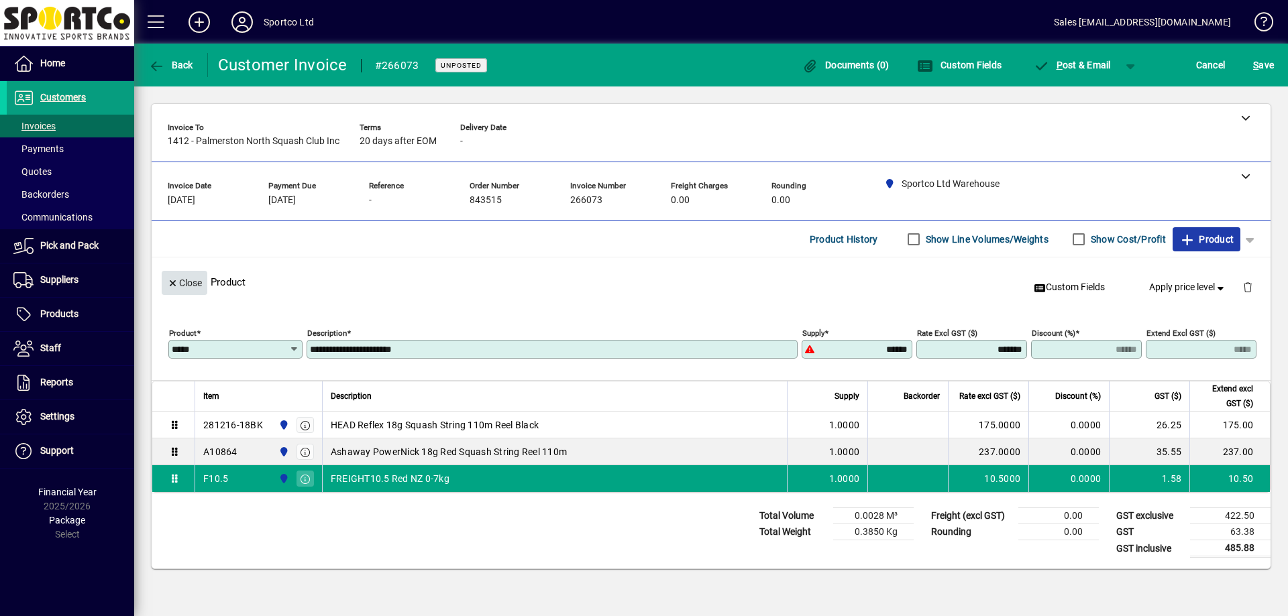  What do you see at coordinates (449, 452) in the screenshot?
I see `span: Ashaway PowerNick 18g Red Squash String Reel 110m` at bounding box center [449, 452].